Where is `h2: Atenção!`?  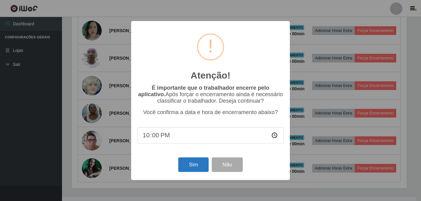
h2: Atenção! is located at coordinates (210, 76).